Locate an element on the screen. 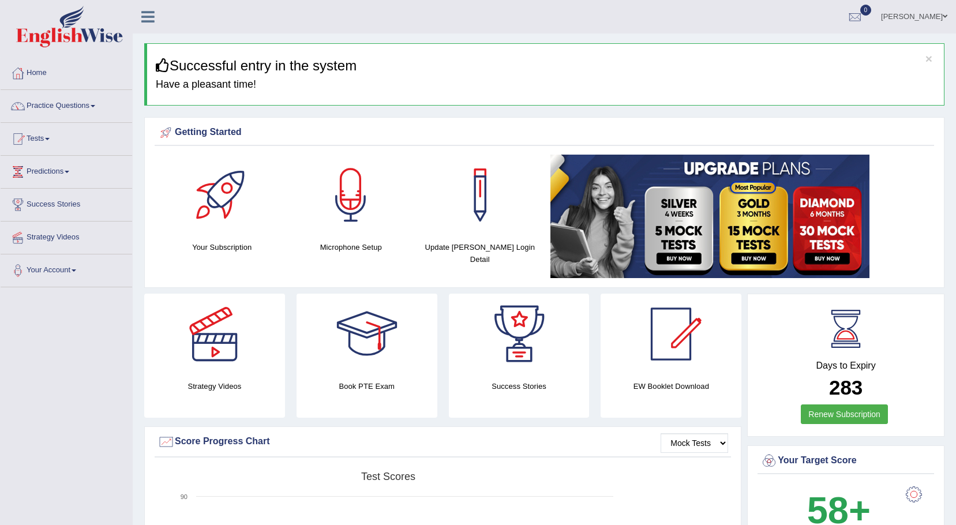 This screenshot has height=525, width=956. a: Home is located at coordinates (66, 72).